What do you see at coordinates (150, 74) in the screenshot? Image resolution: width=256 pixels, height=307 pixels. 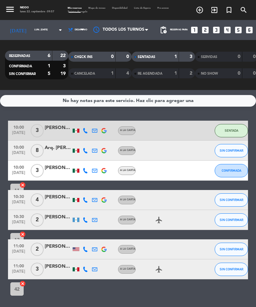 I see `span: RE AGENDADA` at bounding box center [150, 74].